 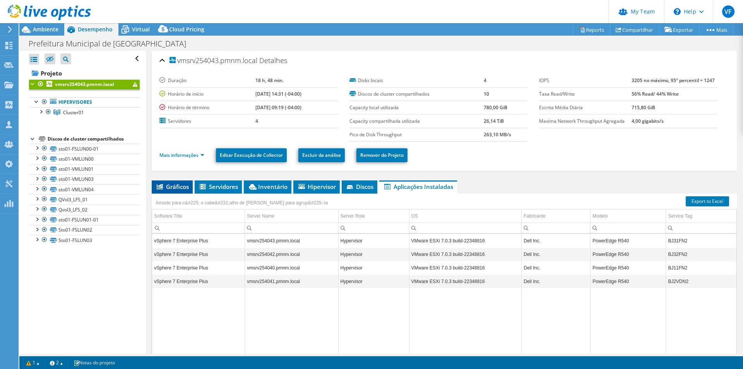 What do you see at coordinates (701, 267) in the screenshot?
I see `td: Column Service Tag, Value BJ11FN2` at bounding box center [701, 267].